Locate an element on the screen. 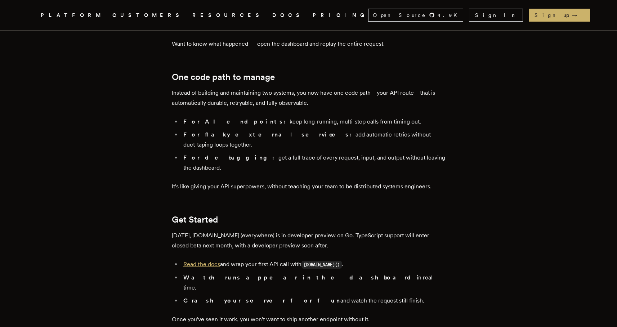  span: RESOURCES is located at coordinates (228, 15).